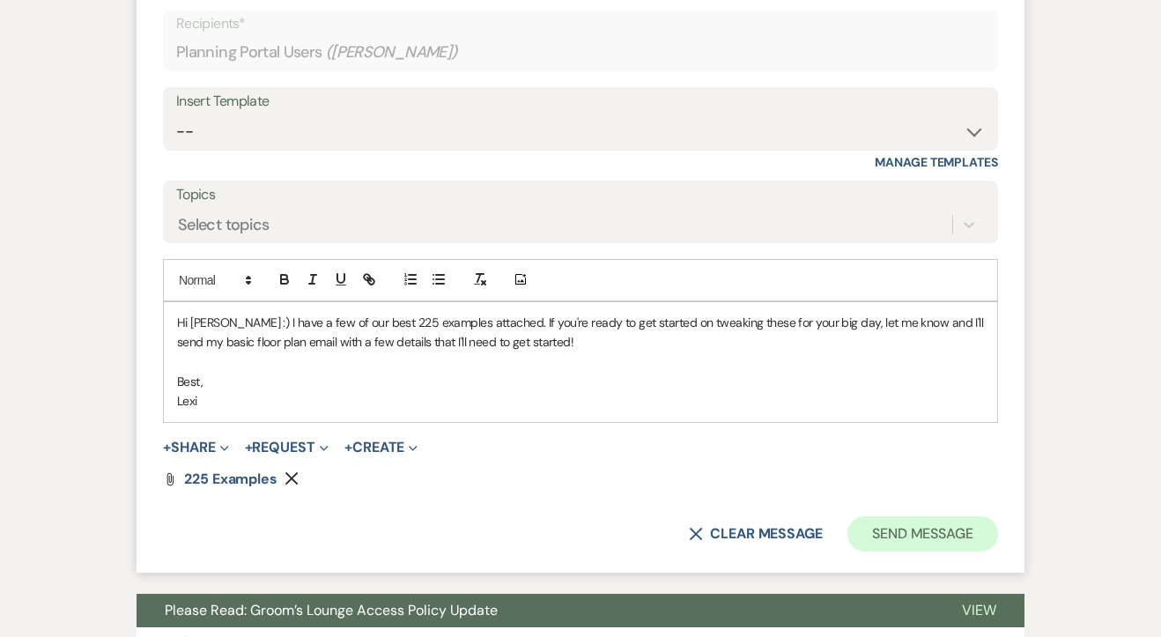  I want to click on button: Clear message, so click(756, 534).